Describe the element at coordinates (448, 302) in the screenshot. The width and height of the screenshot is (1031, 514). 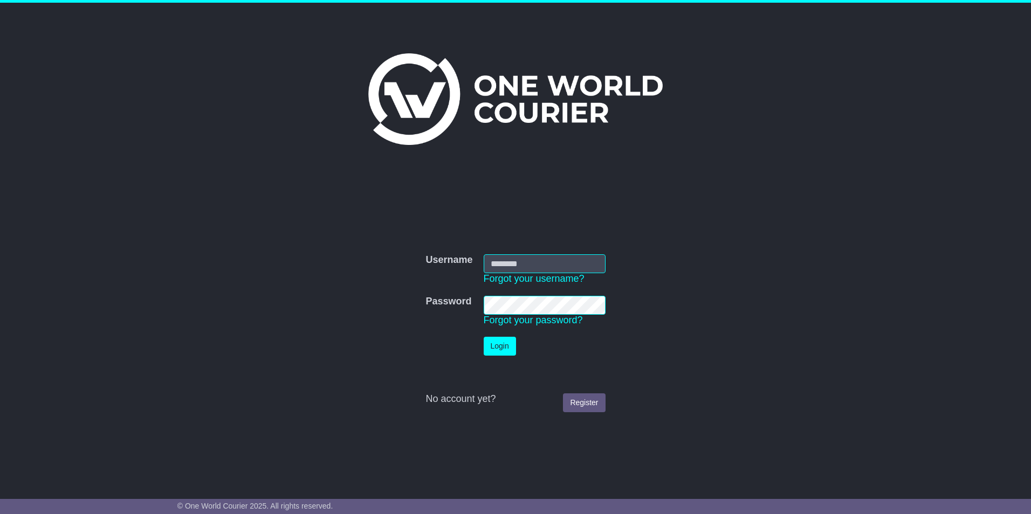
I see `label: Password` at that location.